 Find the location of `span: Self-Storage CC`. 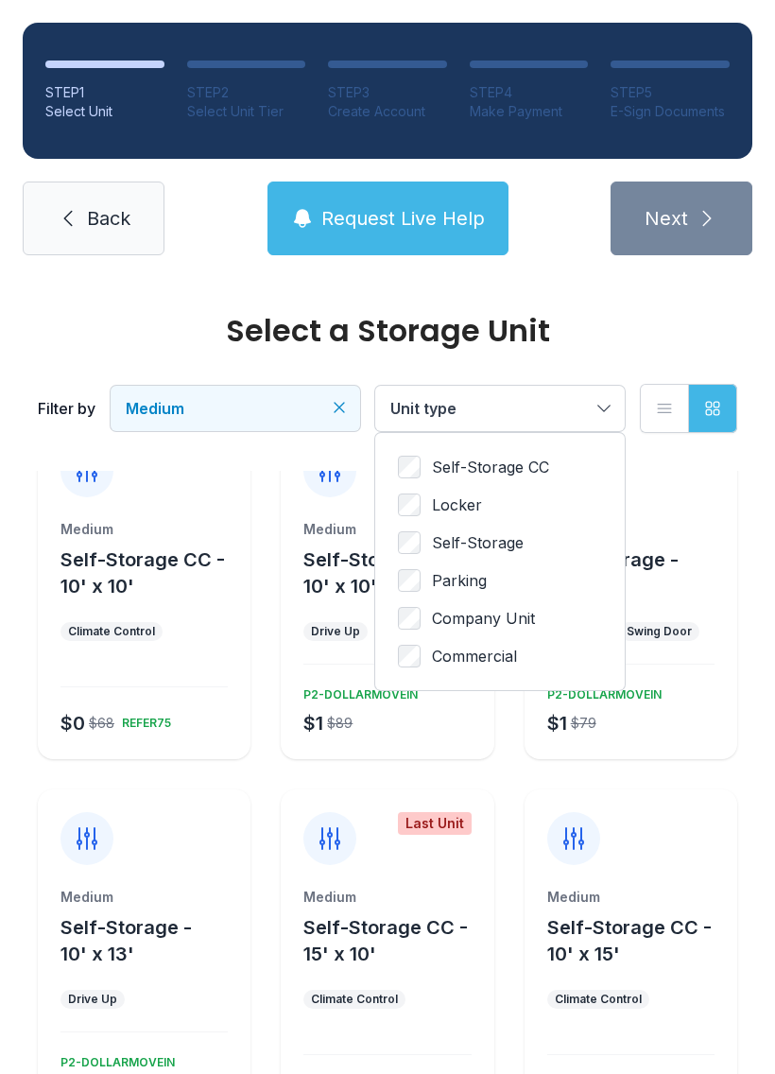

span: Self-Storage CC is located at coordinates (491, 467).